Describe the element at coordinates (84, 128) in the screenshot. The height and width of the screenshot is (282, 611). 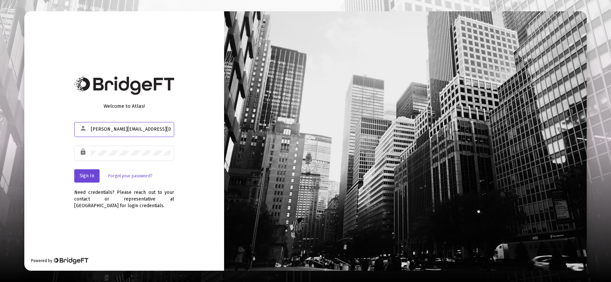
I see `mat-icon: person` at that location.